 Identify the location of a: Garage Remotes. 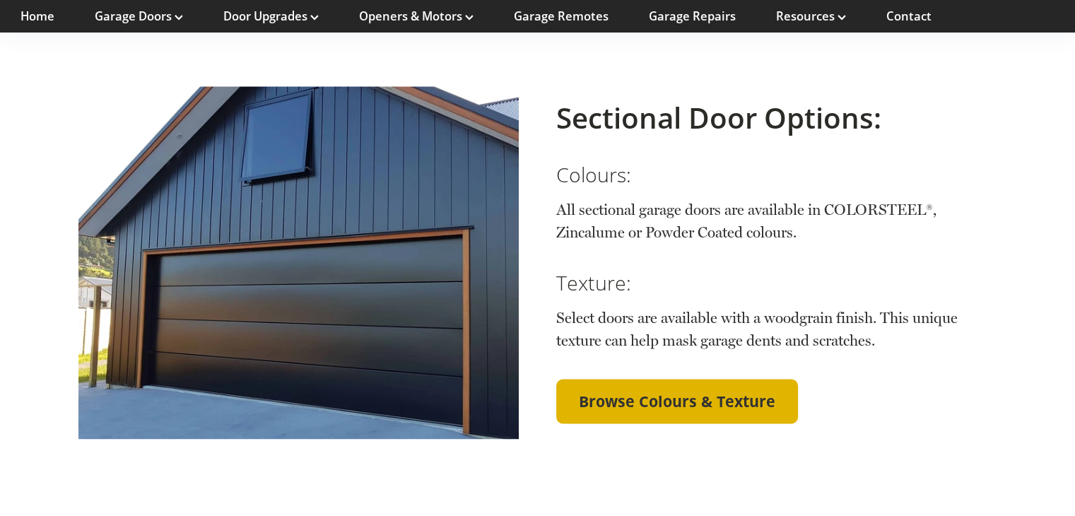
(561, 16).